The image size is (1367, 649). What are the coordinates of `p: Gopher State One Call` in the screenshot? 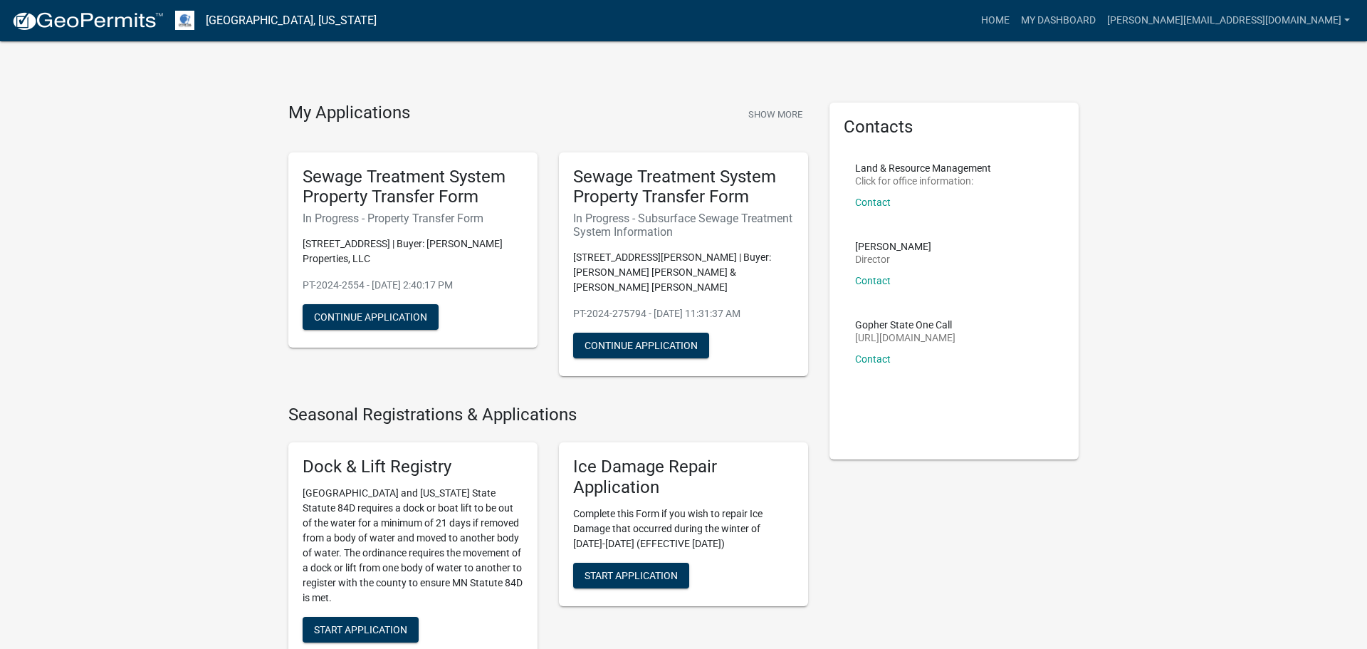 It's located at (905, 325).